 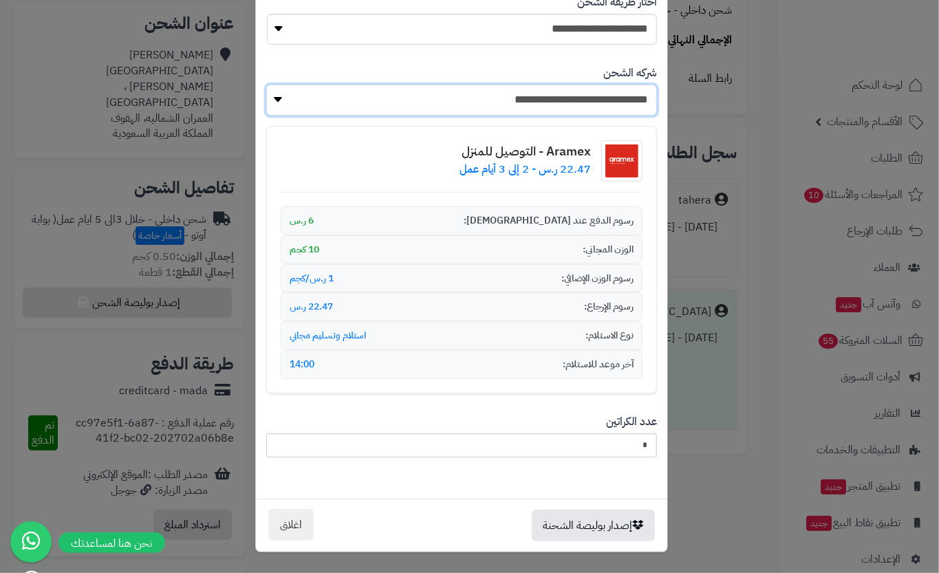 I want to click on span: استلام وتسليم مجاني, so click(x=328, y=336).